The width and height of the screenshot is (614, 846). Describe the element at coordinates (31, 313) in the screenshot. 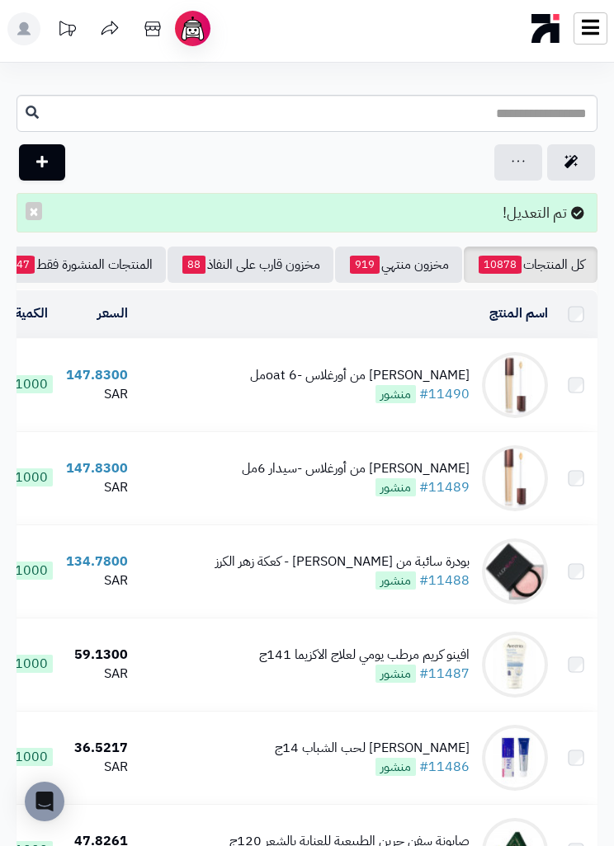

I see `a: الكمية` at that location.